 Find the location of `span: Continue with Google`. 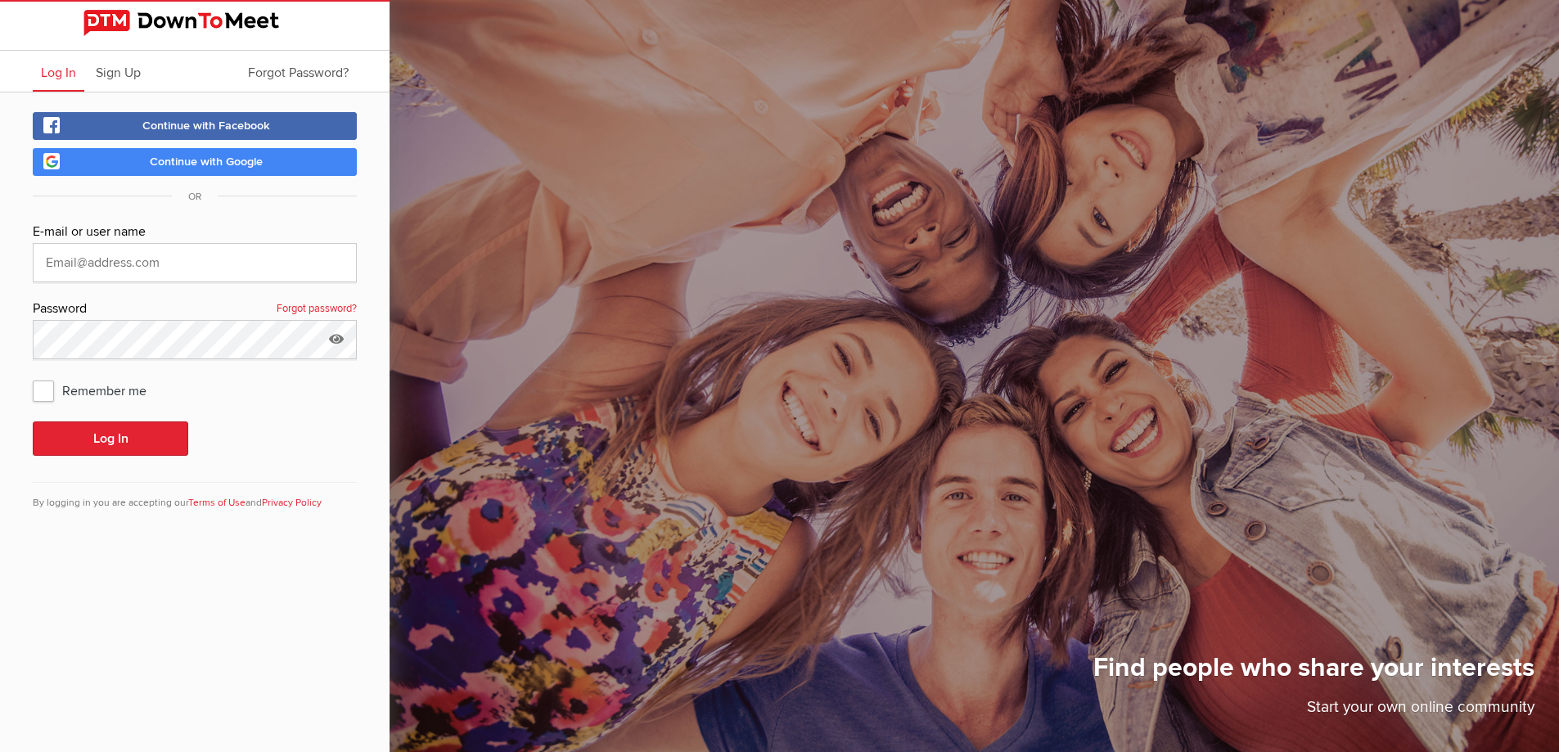

span: Continue with Google is located at coordinates (206, 161).